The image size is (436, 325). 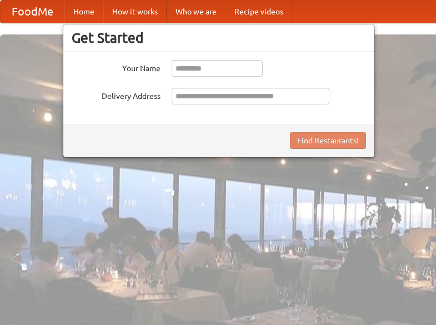 What do you see at coordinates (116, 94) in the screenshot?
I see `label: Delivery Address` at bounding box center [116, 94].